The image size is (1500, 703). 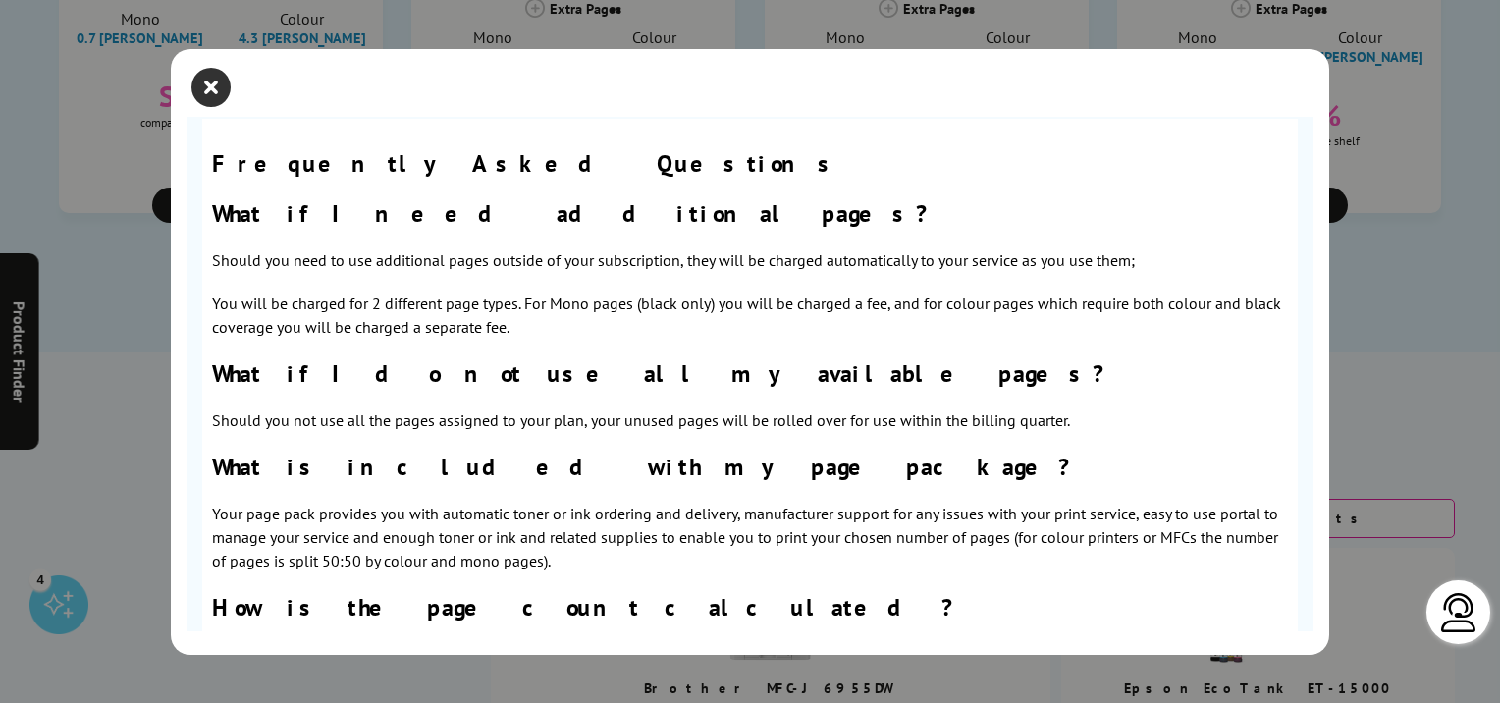 What do you see at coordinates (750, 373) in the screenshot?
I see `h3: What if I do not use all my available pages?` at bounding box center [750, 373].